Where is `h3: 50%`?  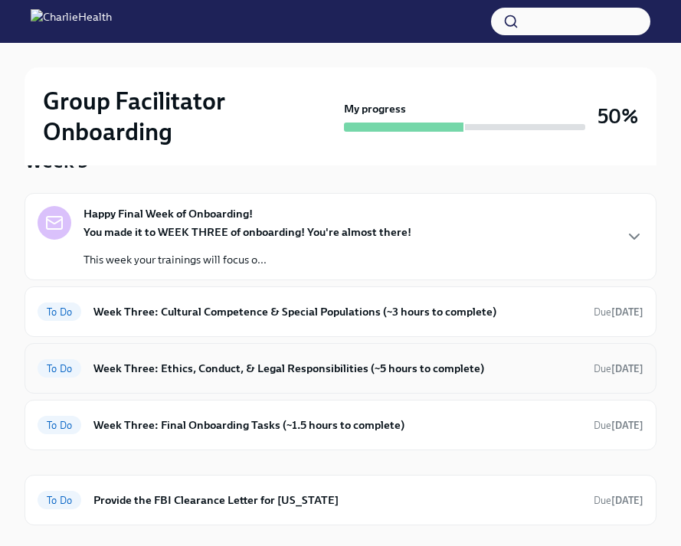 h3: 50% is located at coordinates (617, 116).